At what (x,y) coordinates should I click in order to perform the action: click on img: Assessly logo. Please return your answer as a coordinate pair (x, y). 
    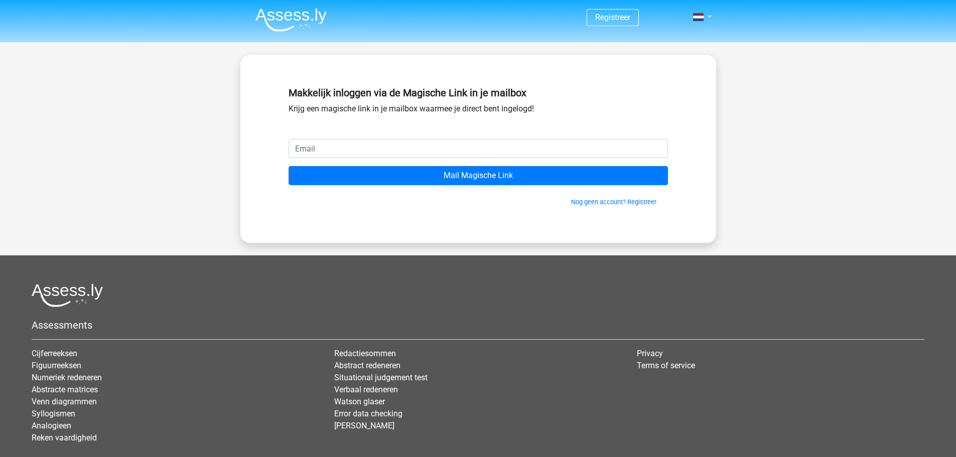
    Looking at the image, I should click on (67, 295).